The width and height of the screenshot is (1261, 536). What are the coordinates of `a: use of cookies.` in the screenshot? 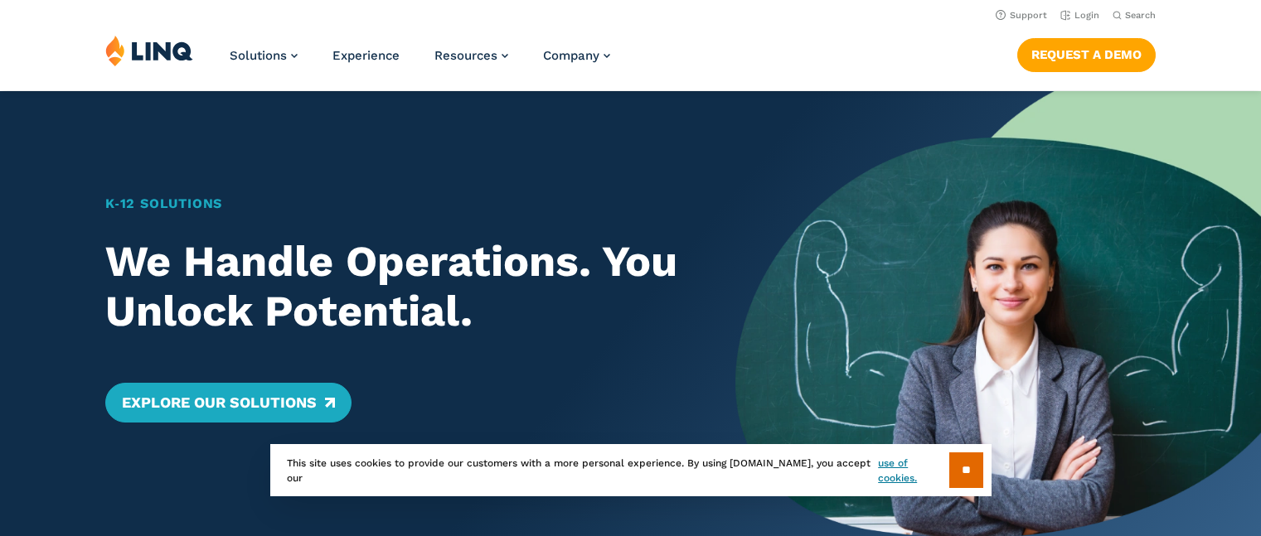 It's located at (913, 471).